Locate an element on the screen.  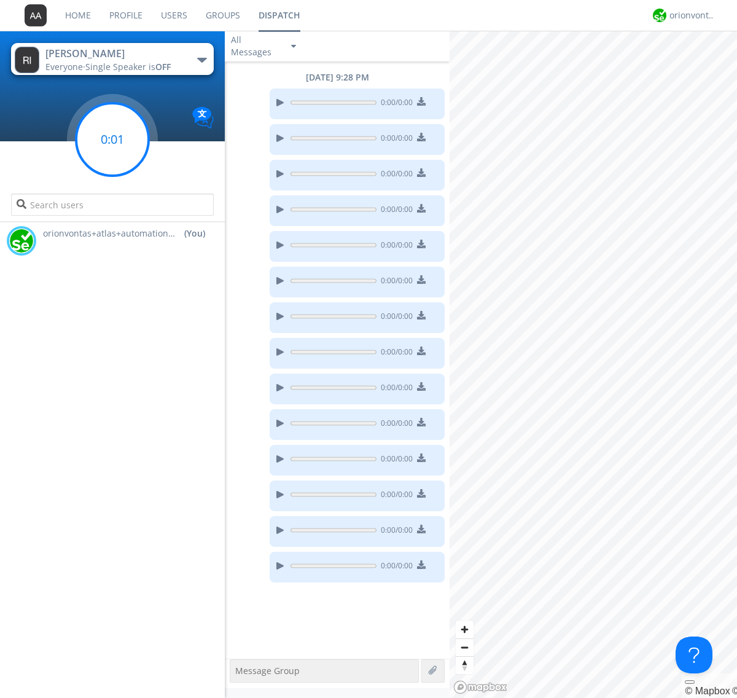
button: Toggle attribution is located at coordinates (690, 682).